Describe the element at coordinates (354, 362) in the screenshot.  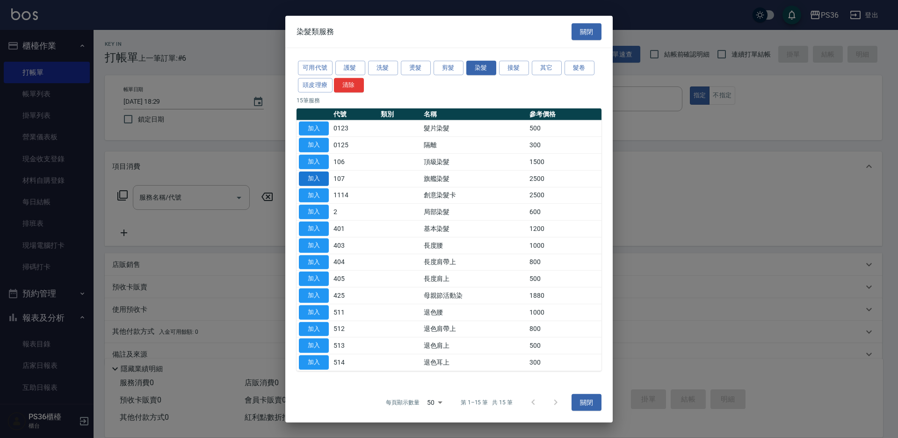
I see `td: 514` at that location.